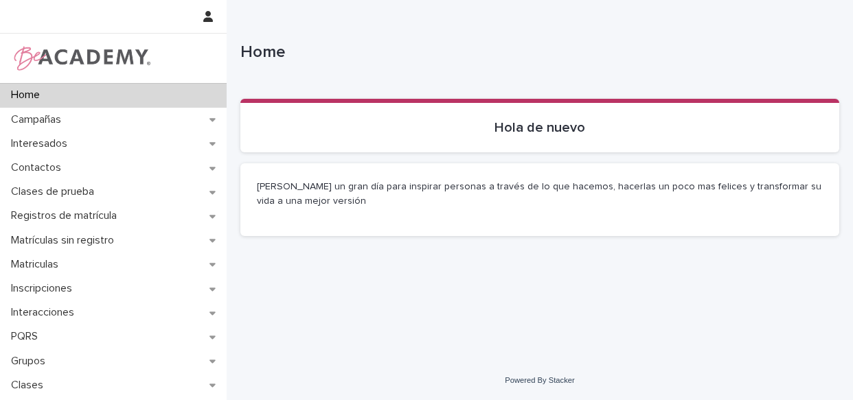 The image size is (853, 400). I want to click on img: WPrjXfSUmiLcdUfaYY4Q, so click(81, 58).